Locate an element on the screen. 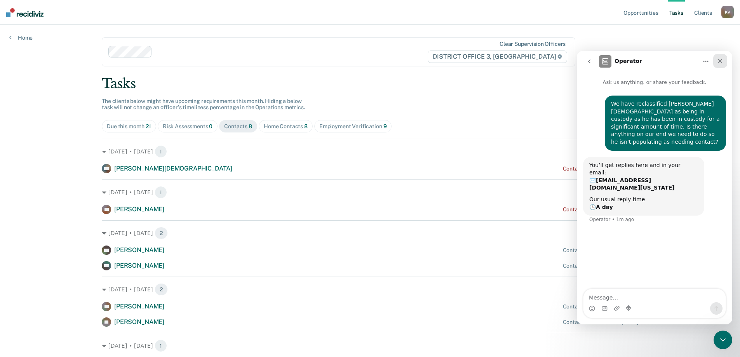  img: Profile image for Operator is located at coordinates (28, 10).